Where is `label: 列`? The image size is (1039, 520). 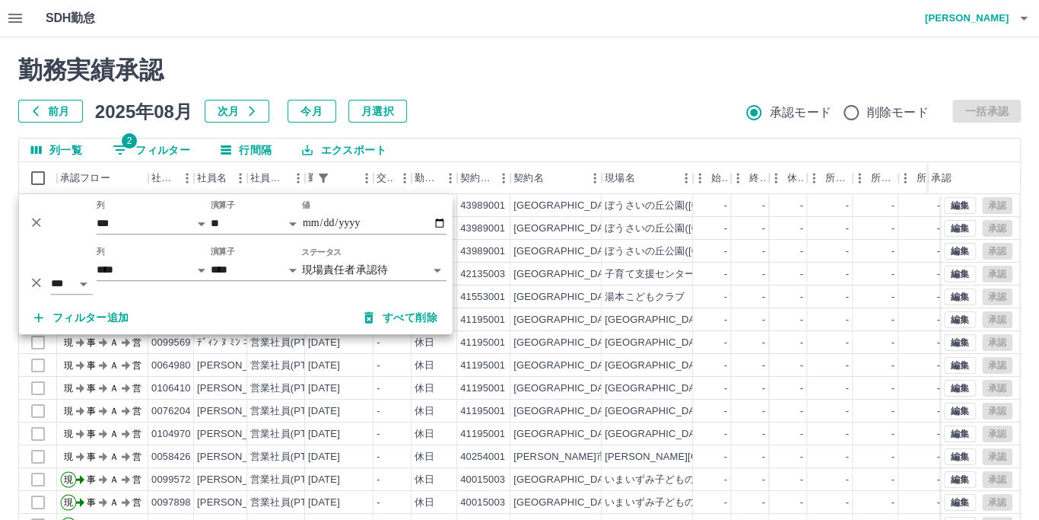 label: 列 is located at coordinates (100, 251).